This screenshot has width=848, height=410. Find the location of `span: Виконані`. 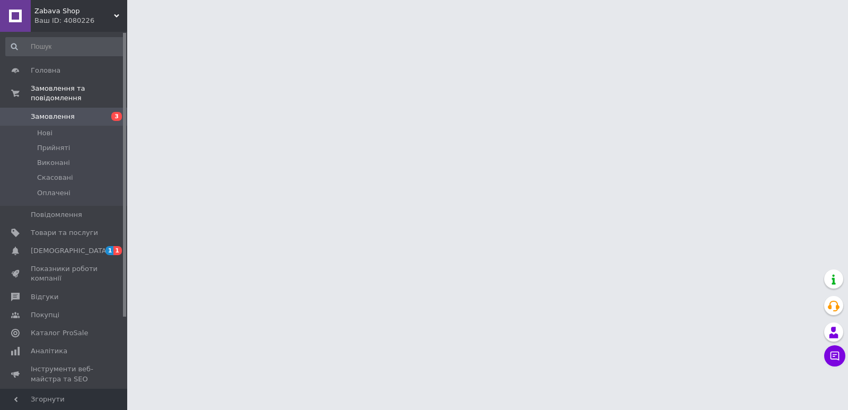

span: Виконані is located at coordinates (54, 163).